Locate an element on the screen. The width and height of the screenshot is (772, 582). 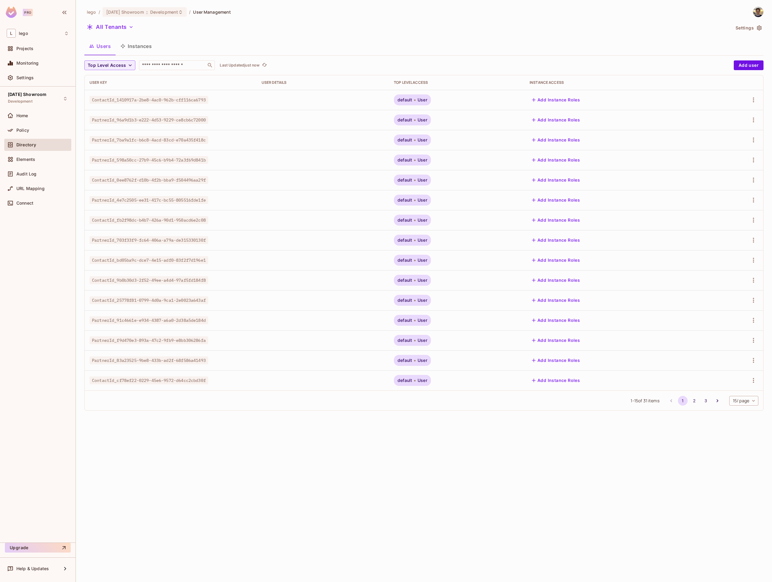
span: Projects is located at coordinates (25, 49).